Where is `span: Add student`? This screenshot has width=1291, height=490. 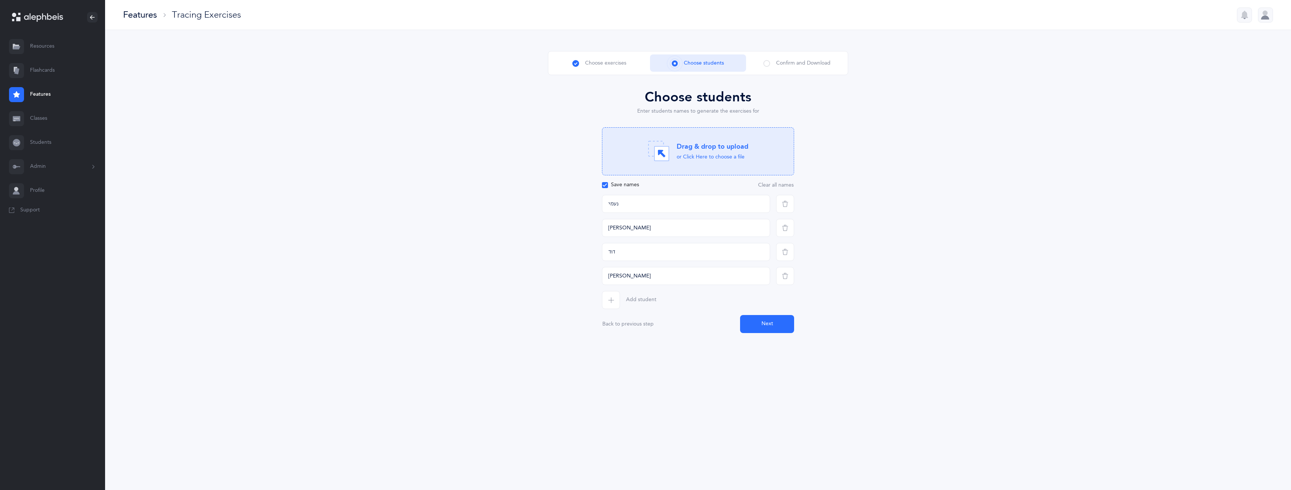 span: Add student is located at coordinates (641, 300).